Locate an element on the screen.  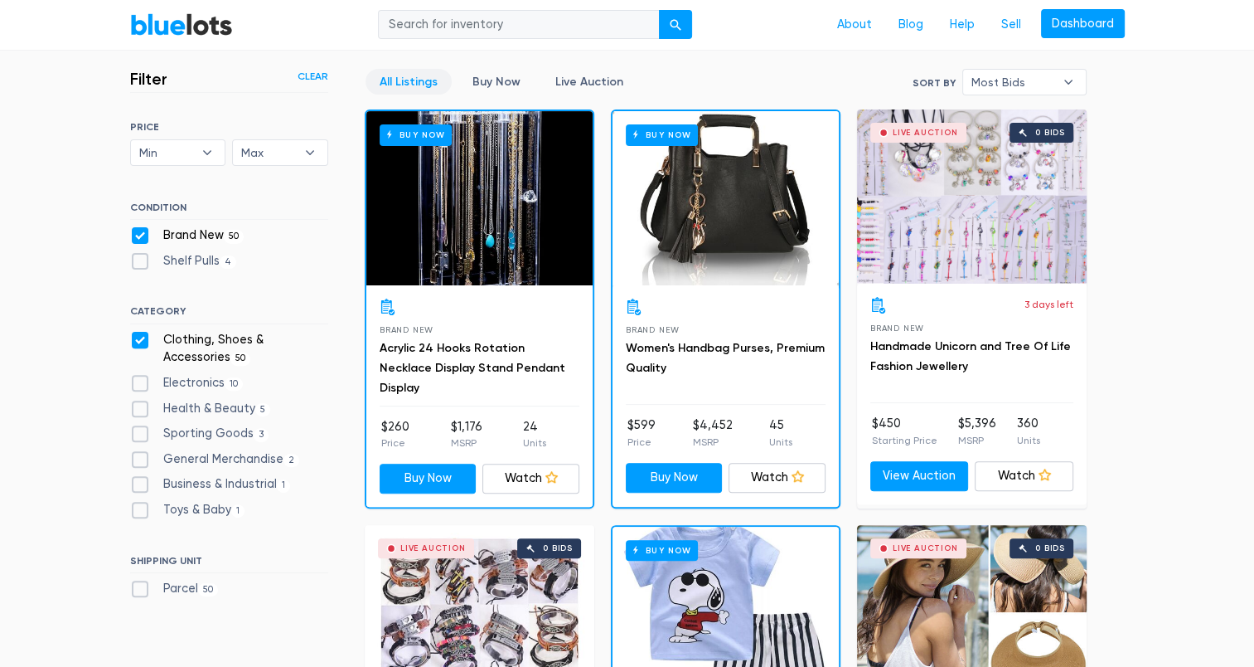
label: Sort By is located at coordinates (934, 83).